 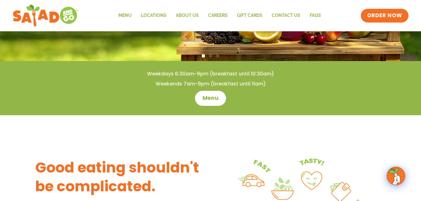 I want to click on h4: Weekdays 6:30am-9pm (breakfast until 10:30am), so click(x=210, y=74).